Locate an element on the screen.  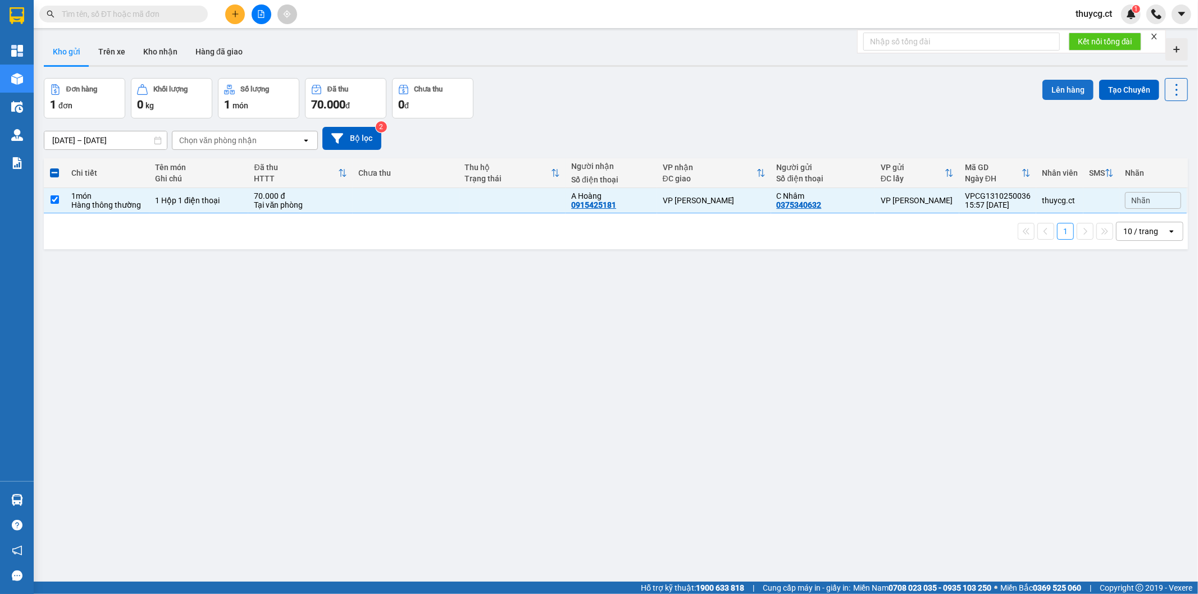
span: caret-down is located at coordinates (1182, 14).